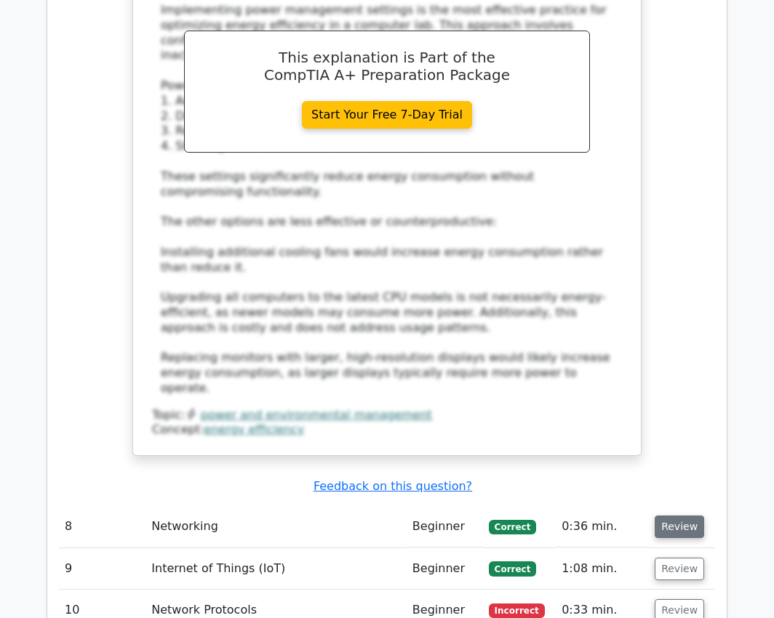  I want to click on div: Concept:, so click(387, 430).